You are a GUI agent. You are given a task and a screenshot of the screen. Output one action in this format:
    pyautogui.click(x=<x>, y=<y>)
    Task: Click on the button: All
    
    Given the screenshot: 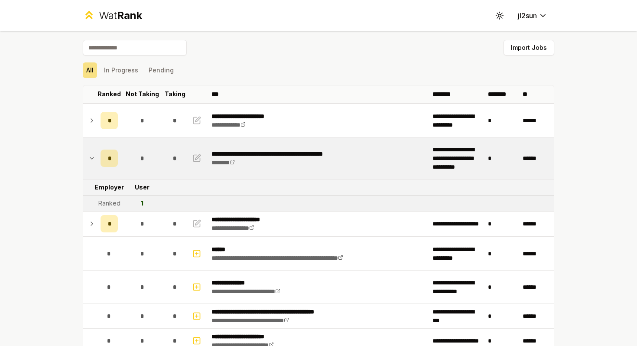 What is the action you would take?
    pyautogui.click(x=90, y=70)
    